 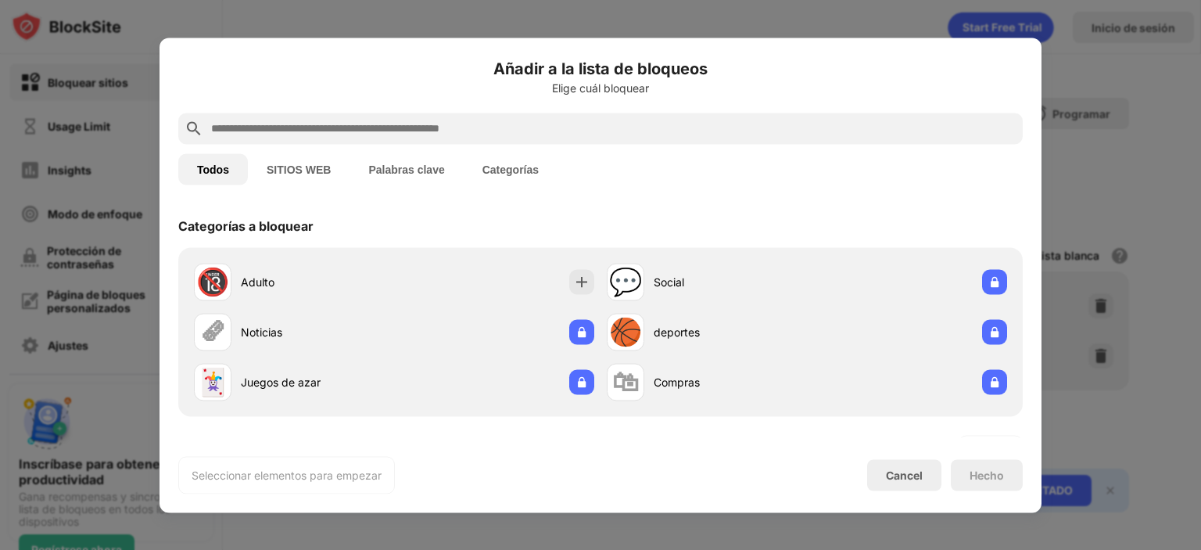 I want to click on div: Juegos de azar, so click(x=318, y=382).